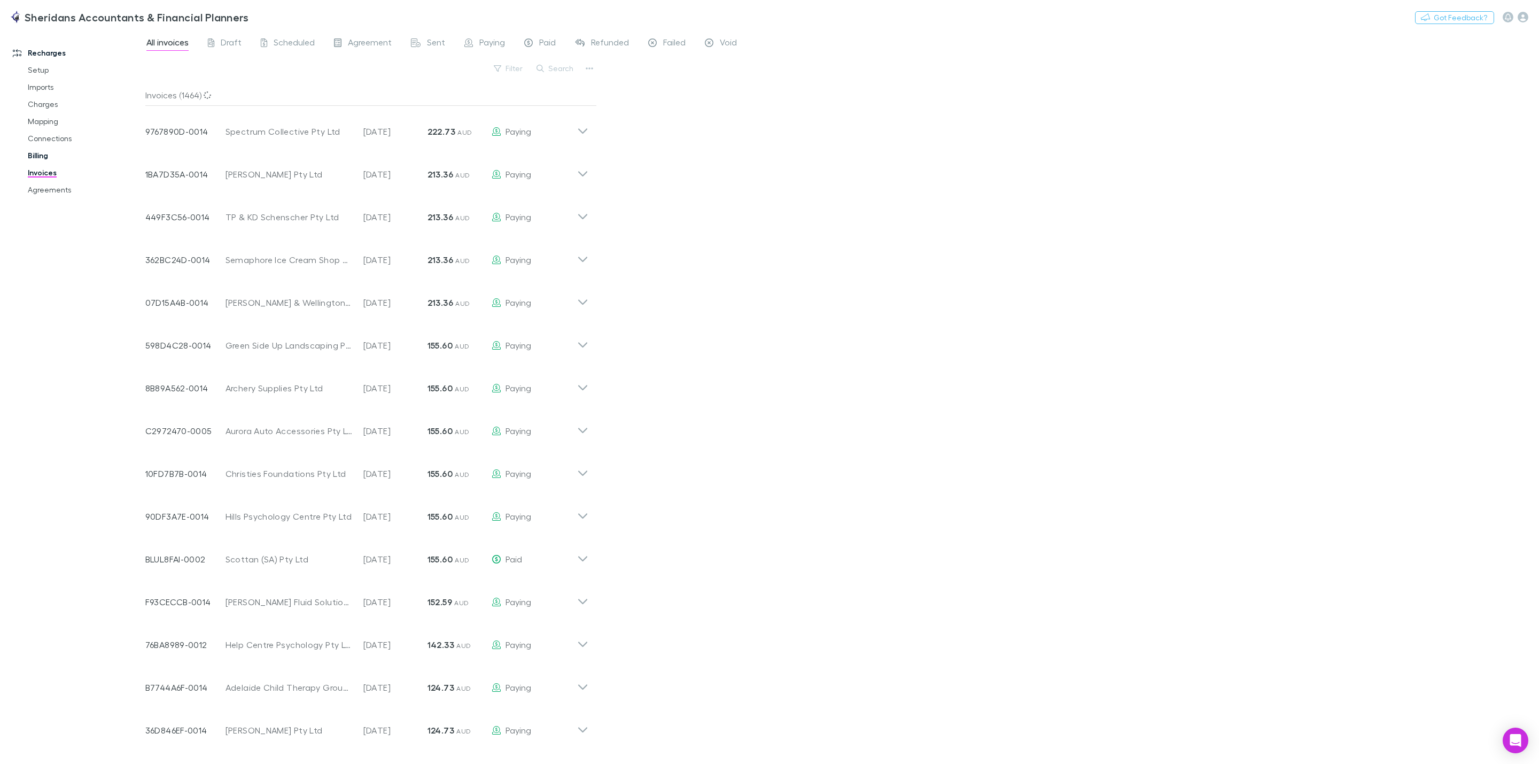  I want to click on p: BLUL8FAI-0002, so click(185, 559).